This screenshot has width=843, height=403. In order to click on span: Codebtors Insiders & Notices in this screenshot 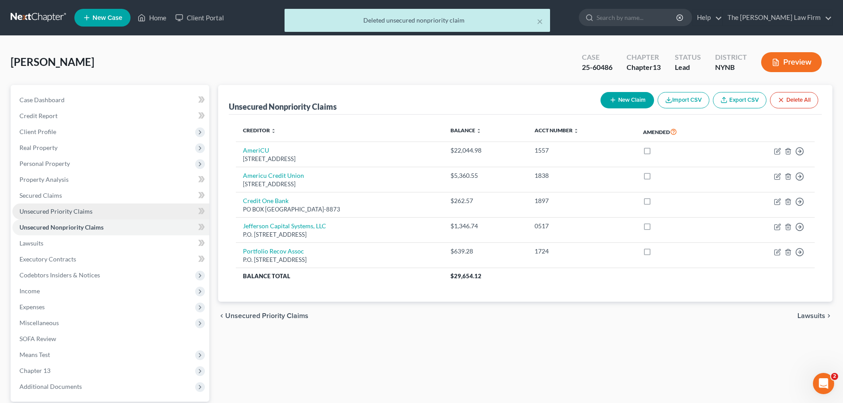, I will do `click(60, 275)`.